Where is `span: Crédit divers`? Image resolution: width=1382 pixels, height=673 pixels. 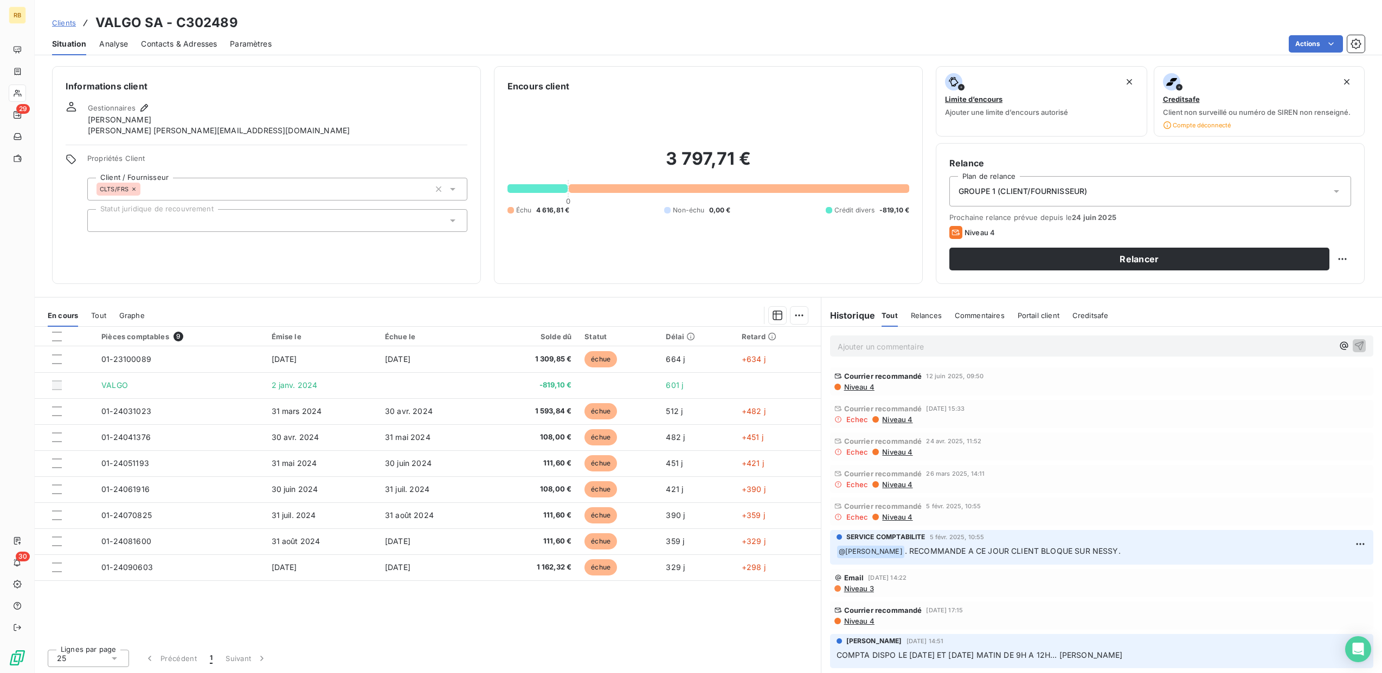
span: Crédit divers is located at coordinates (855, 210).